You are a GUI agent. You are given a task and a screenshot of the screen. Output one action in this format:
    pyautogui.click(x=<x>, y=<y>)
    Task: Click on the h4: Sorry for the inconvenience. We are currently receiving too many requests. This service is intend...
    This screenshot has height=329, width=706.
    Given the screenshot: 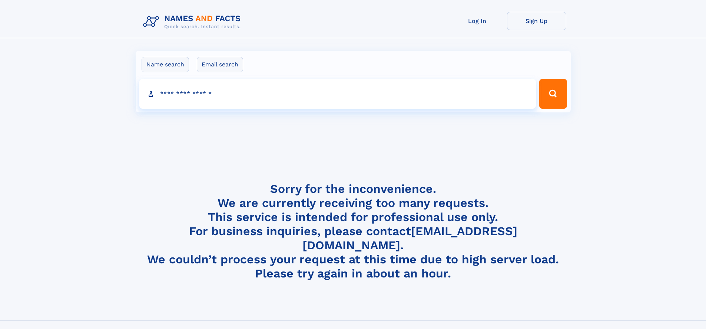 What is the action you would take?
    pyautogui.click(x=353, y=231)
    